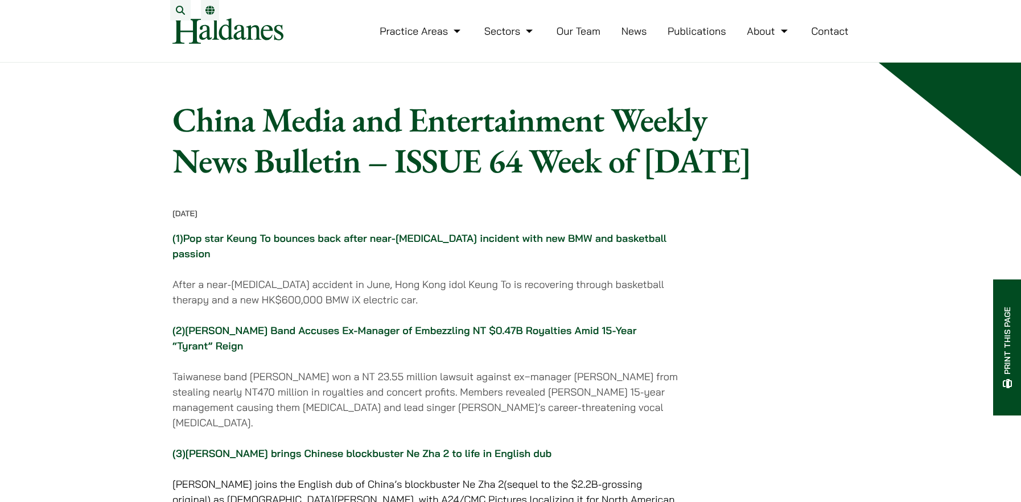 This screenshot has height=502, width=1021. Describe the element at coordinates (179, 330) in the screenshot. I see `strong: (2)` at that location.